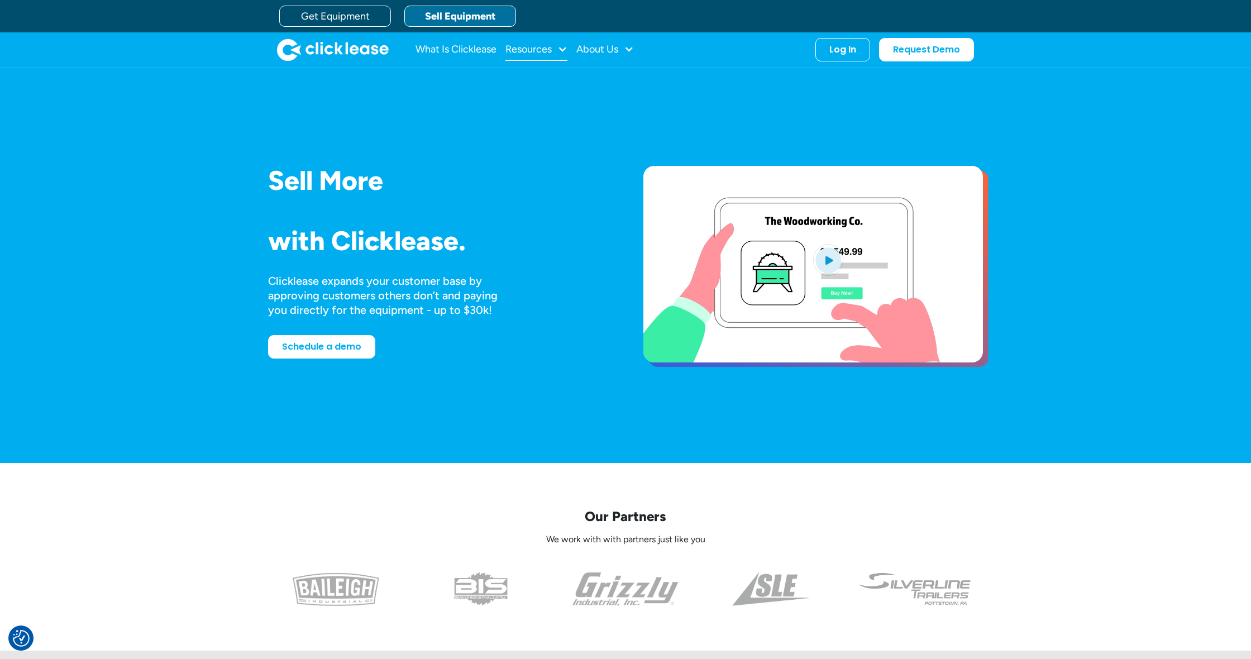  Describe the element at coordinates (21, 639) in the screenshot. I see `img: Revisit consent button` at that location.